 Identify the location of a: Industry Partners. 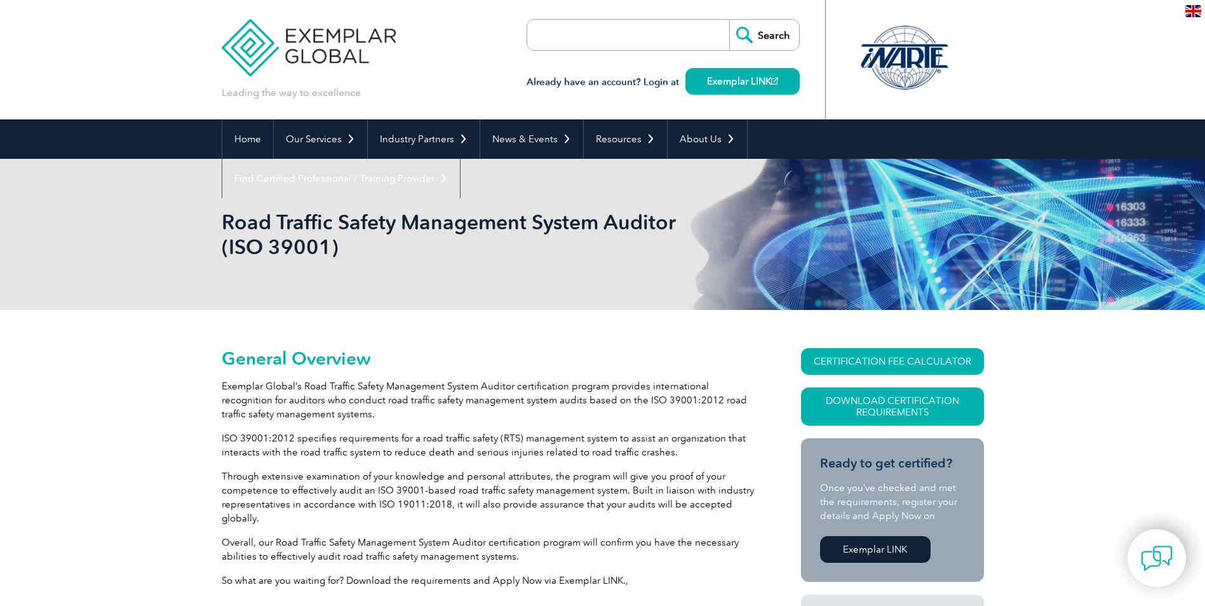
(424, 139).